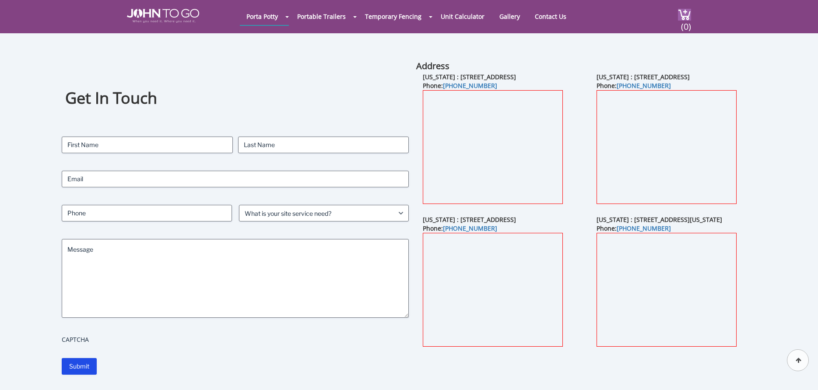  I want to click on input: Phone, so click(147, 213).